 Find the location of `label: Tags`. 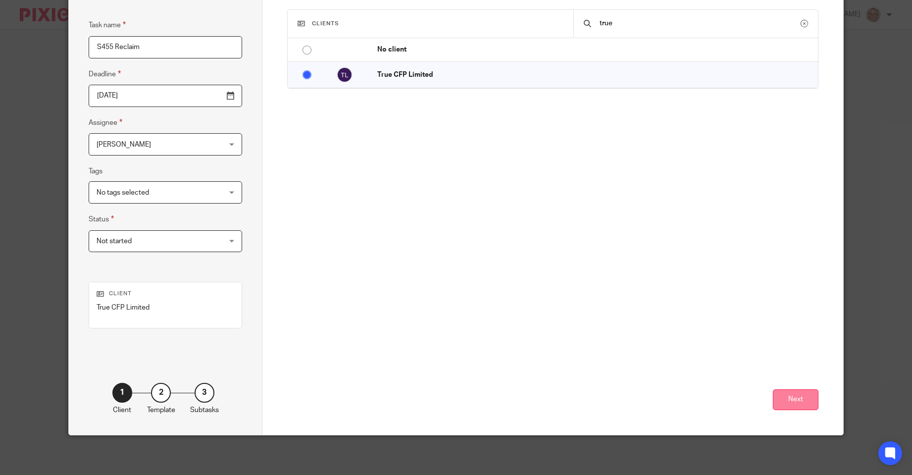

label: Tags is located at coordinates (96, 171).